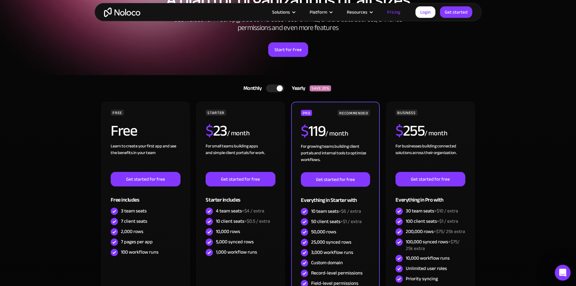 The image size is (576, 286). What do you see at coordinates (432, 221) in the screenshot?
I see `div: 100 client seats` at bounding box center [432, 221].